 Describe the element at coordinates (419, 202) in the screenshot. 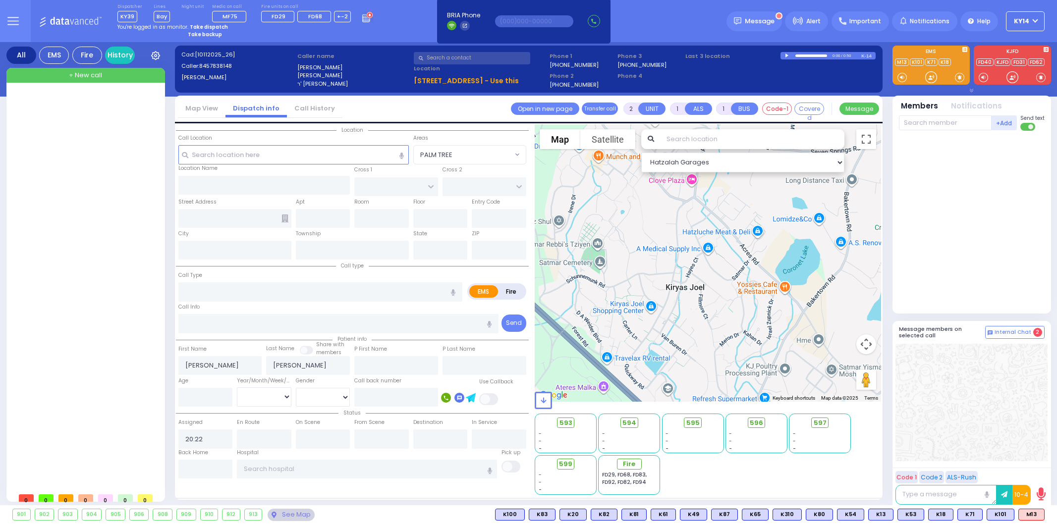

I see `label: Floor` at that location.